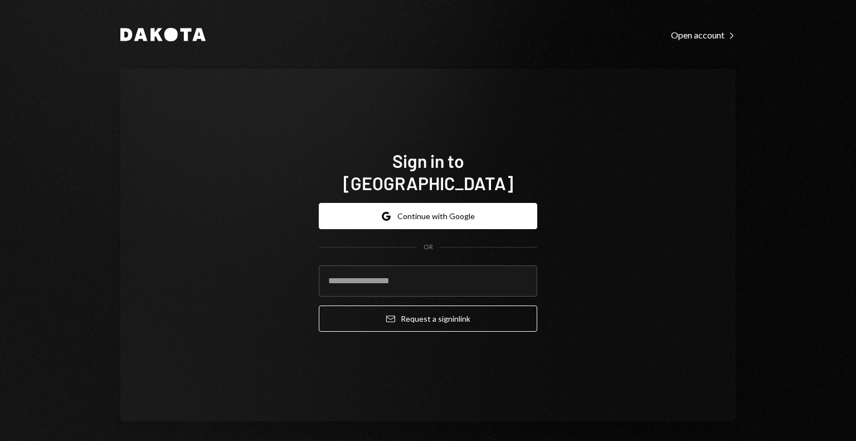  Describe the element at coordinates (428, 216) in the screenshot. I see `button: Continue with Google` at that location.